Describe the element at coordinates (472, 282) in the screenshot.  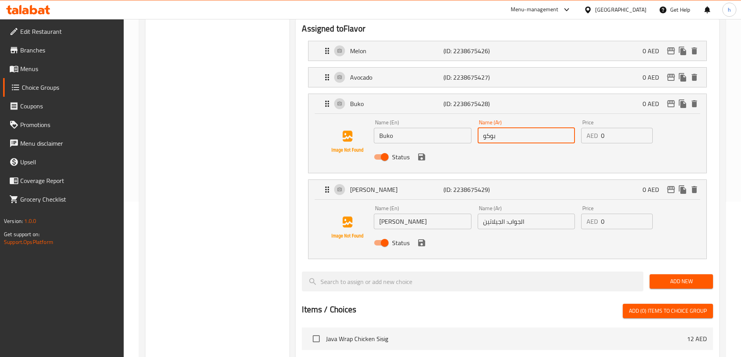
I see `input: search` at that location.